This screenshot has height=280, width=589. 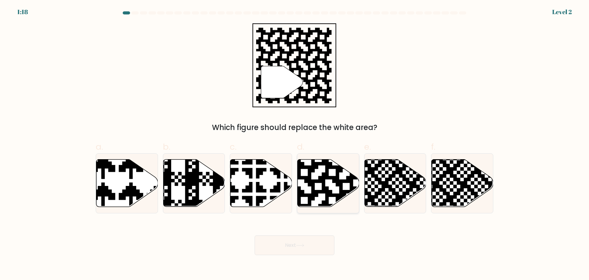 I want to click on div: Level 2, so click(x=562, y=12).